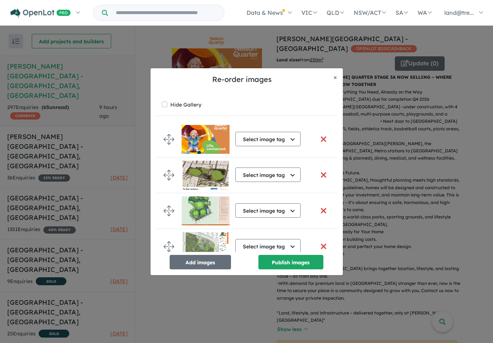 Image resolution: width=493 pixels, height=343 pixels. I want to click on img: Openlot PRO Logo White, so click(40, 13).